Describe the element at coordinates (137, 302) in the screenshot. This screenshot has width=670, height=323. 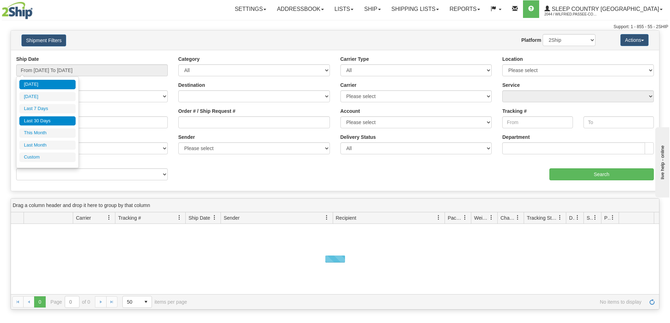
I see `span: Page sizes drop down` at that location.